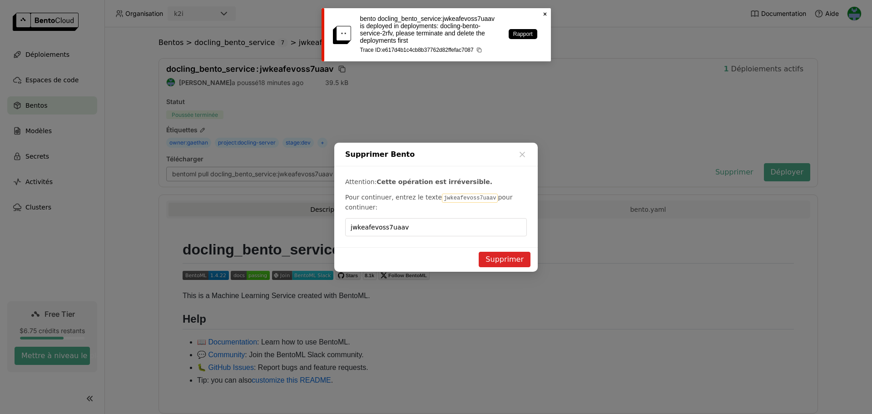 The height and width of the screenshot is (414, 872). What do you see at coordinates (436, 154) in the screenshot?
I see `div: Supprimer Bento` at bounding box center [436, 154].